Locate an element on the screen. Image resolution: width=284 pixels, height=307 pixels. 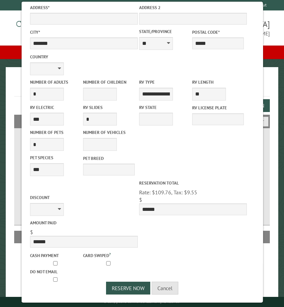
small: © Campground Commander LLC. All rights reserved. is located at coordinates (142, 302).